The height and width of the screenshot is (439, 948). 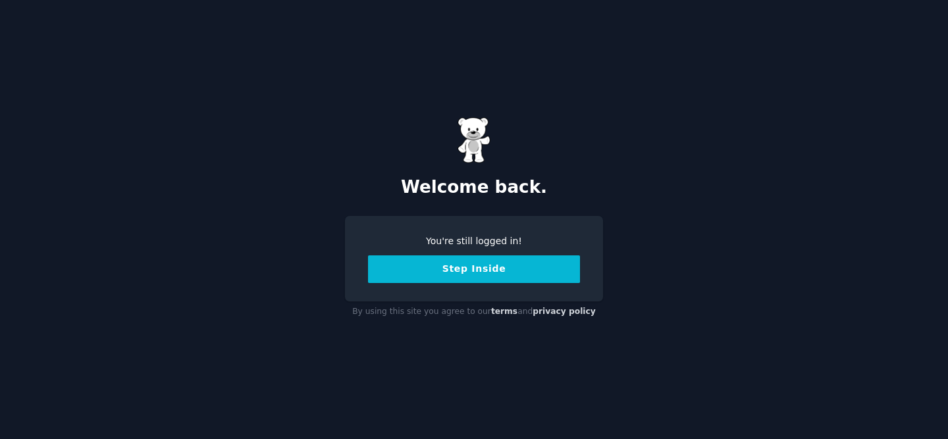 I want to click on div: You're still logged in!, so click(x=474, y=241).